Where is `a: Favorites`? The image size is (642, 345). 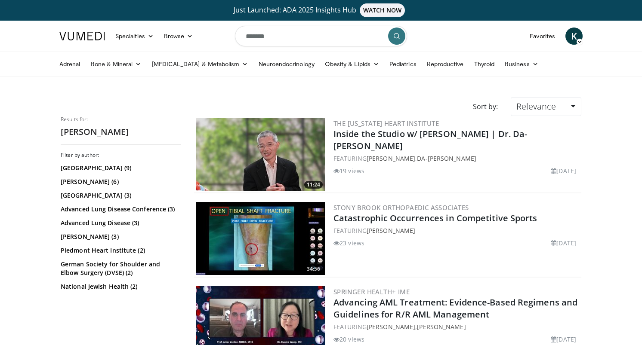 a: Favorites is located at coordinates (542, 36).